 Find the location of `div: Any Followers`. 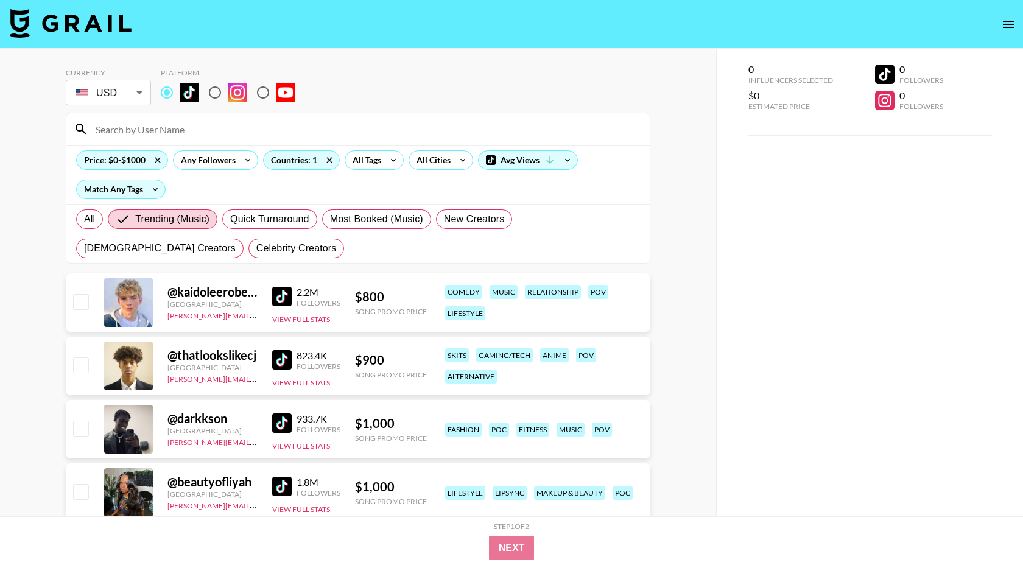

div: Any Followers is located at coordinates (206, 160).